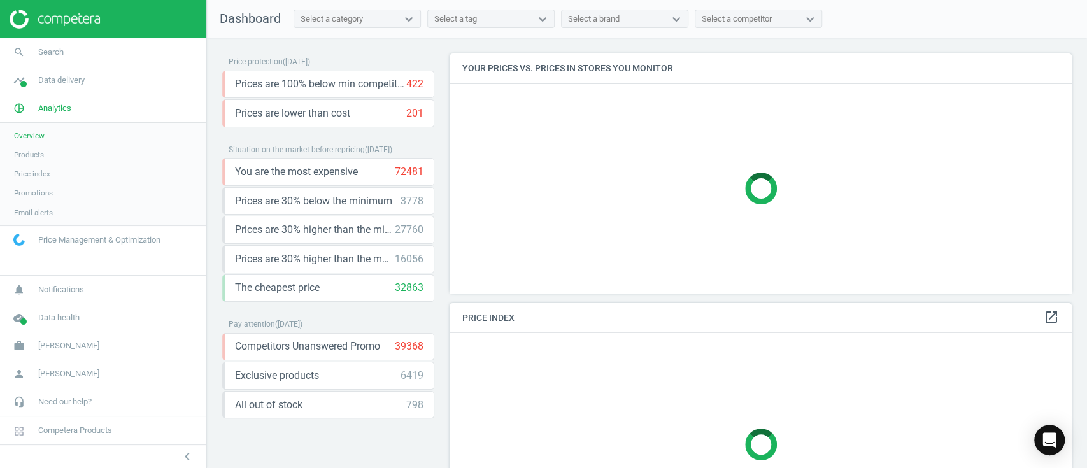  I want to click on i: cloud_done, so click(19, 318).